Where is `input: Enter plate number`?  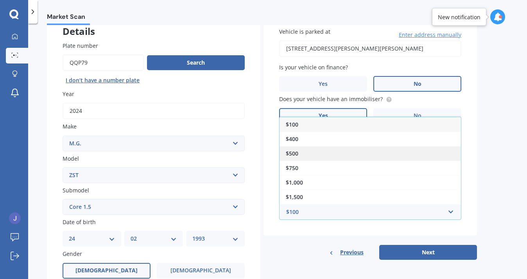
input: Enter plate number is located at coordinates (103, 63).